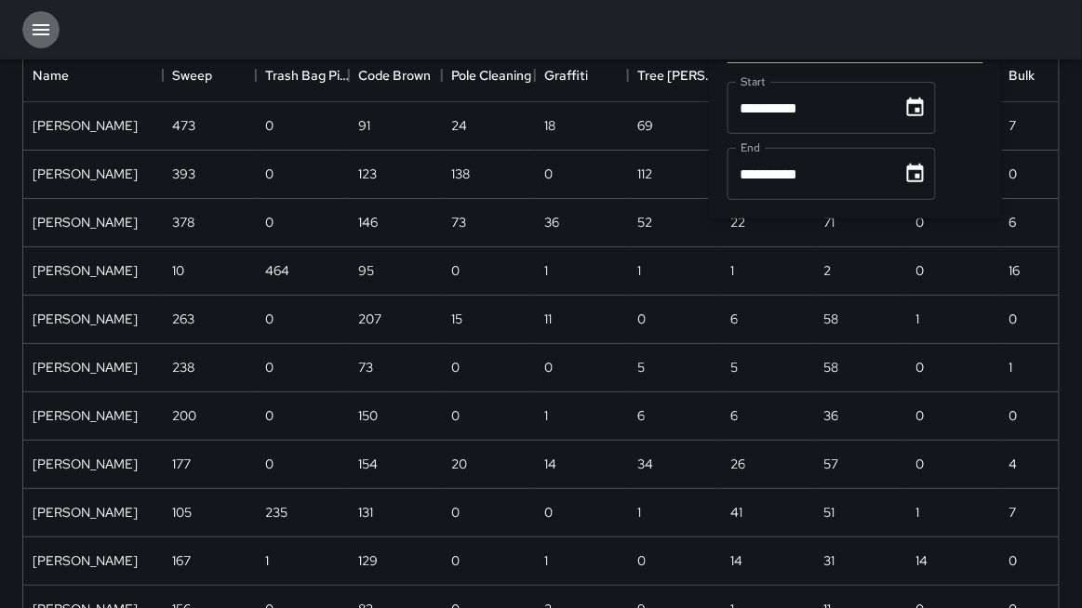 Image resolution: width=1082 pixels, height=608 pixels. What do you see at coordinates (183, 174) in the screenshot?
I see `div: 393` at bounding box center [183, 174].